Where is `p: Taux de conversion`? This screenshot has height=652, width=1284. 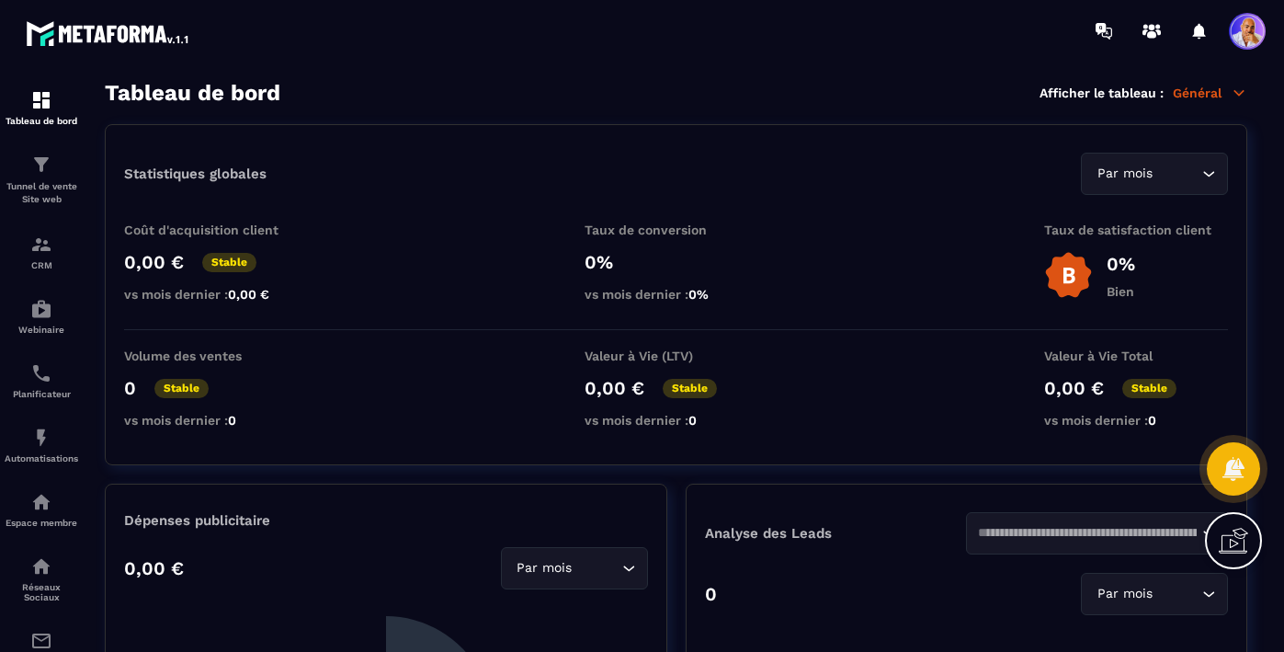 p: Taux de conversion is located at coordinates (677, 230).